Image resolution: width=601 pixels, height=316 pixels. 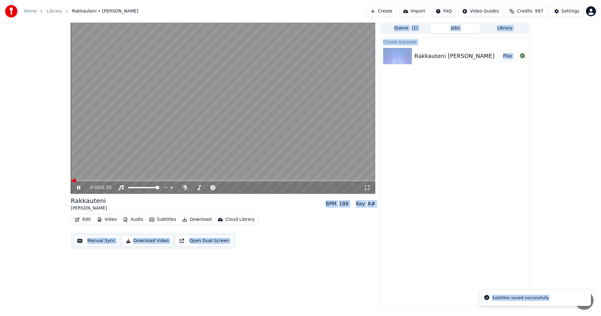 I want to click on img: youka, so click(x=11, y=11).